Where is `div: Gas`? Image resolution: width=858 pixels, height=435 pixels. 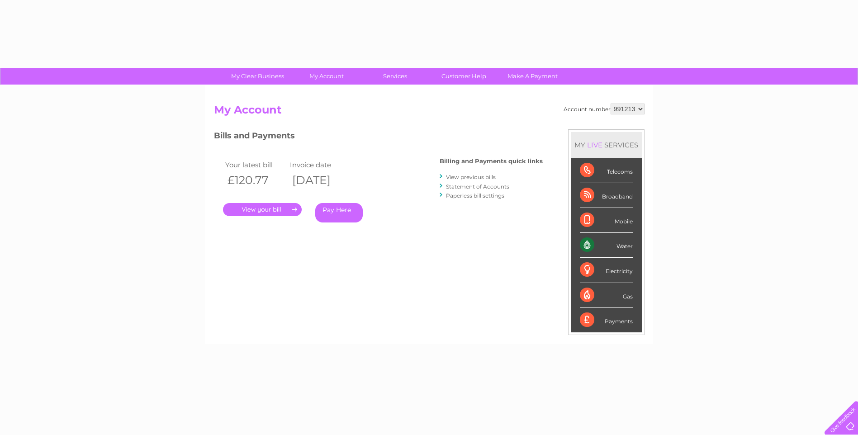 div: Gas is located at coordinates (606, 295).